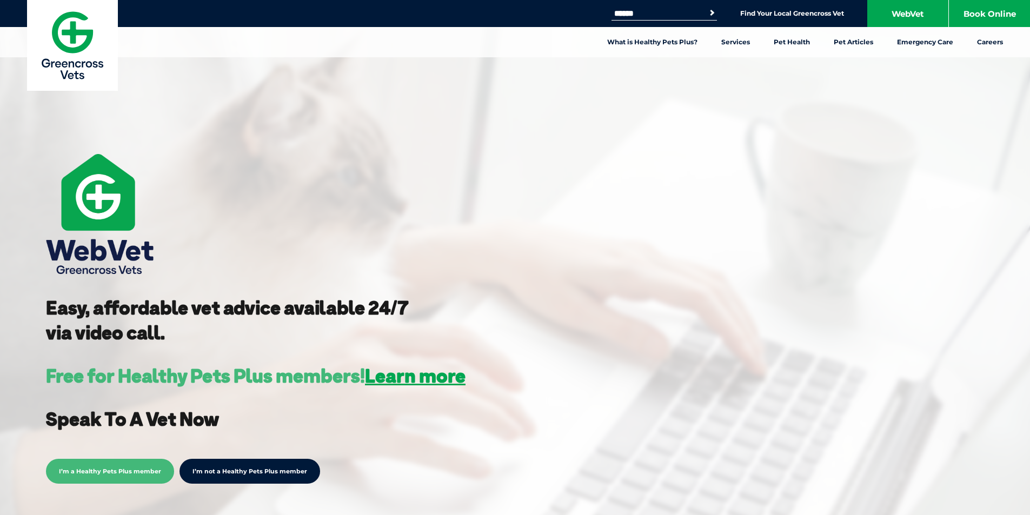  I want to click on a: Careers, so click(990, 42).